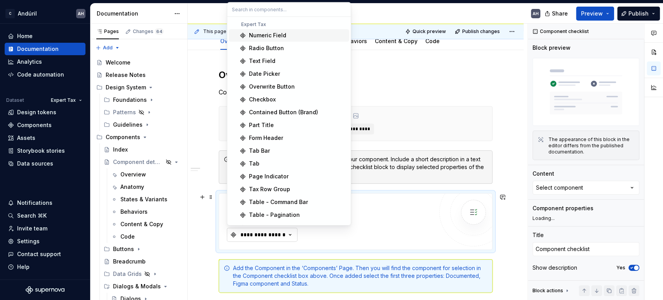 The width and height of the screenshot is (663, 300). Describe the element at coordinates (283, 112) in the screenshot. I see `div: Contained Button (Brand)` at that location.